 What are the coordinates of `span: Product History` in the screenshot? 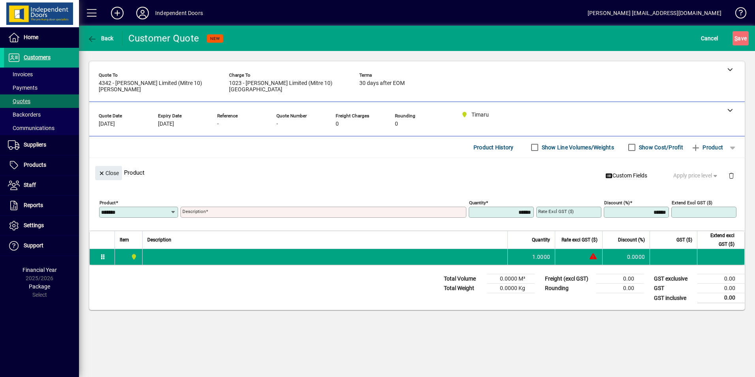 It's located at (494, 147).